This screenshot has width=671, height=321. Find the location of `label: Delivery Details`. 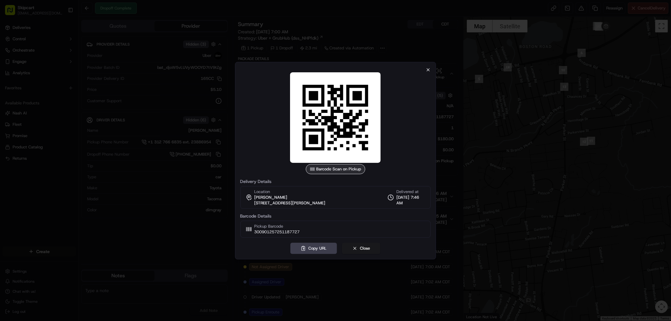

label: Delivery Details is located at coordinates (336, 182).